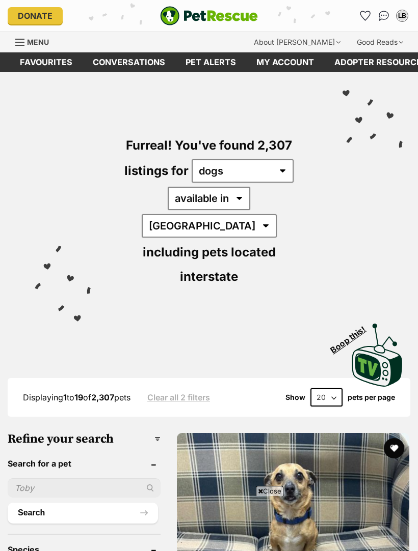  I want to click on a: My account, so click(285, 62).